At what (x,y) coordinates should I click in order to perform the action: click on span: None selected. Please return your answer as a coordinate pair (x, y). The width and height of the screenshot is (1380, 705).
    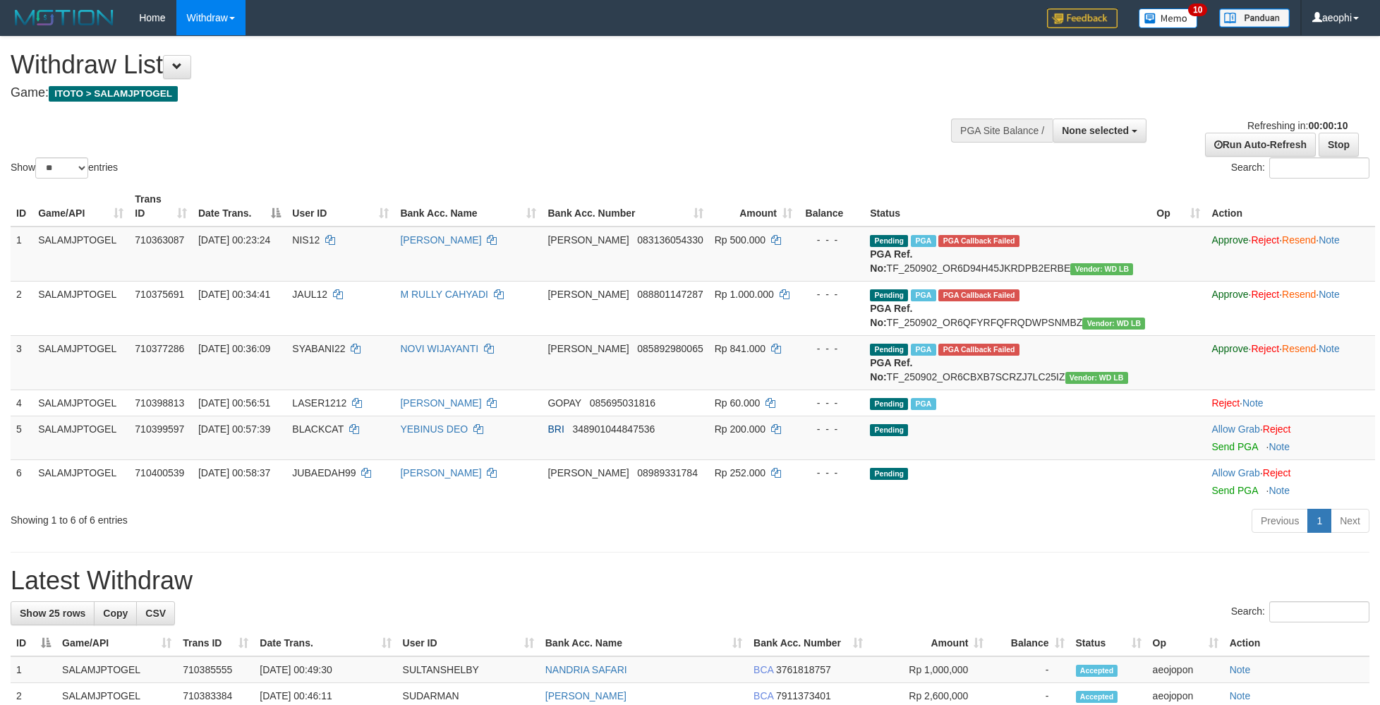
    Looking at the image, I should click on (1095, 131).